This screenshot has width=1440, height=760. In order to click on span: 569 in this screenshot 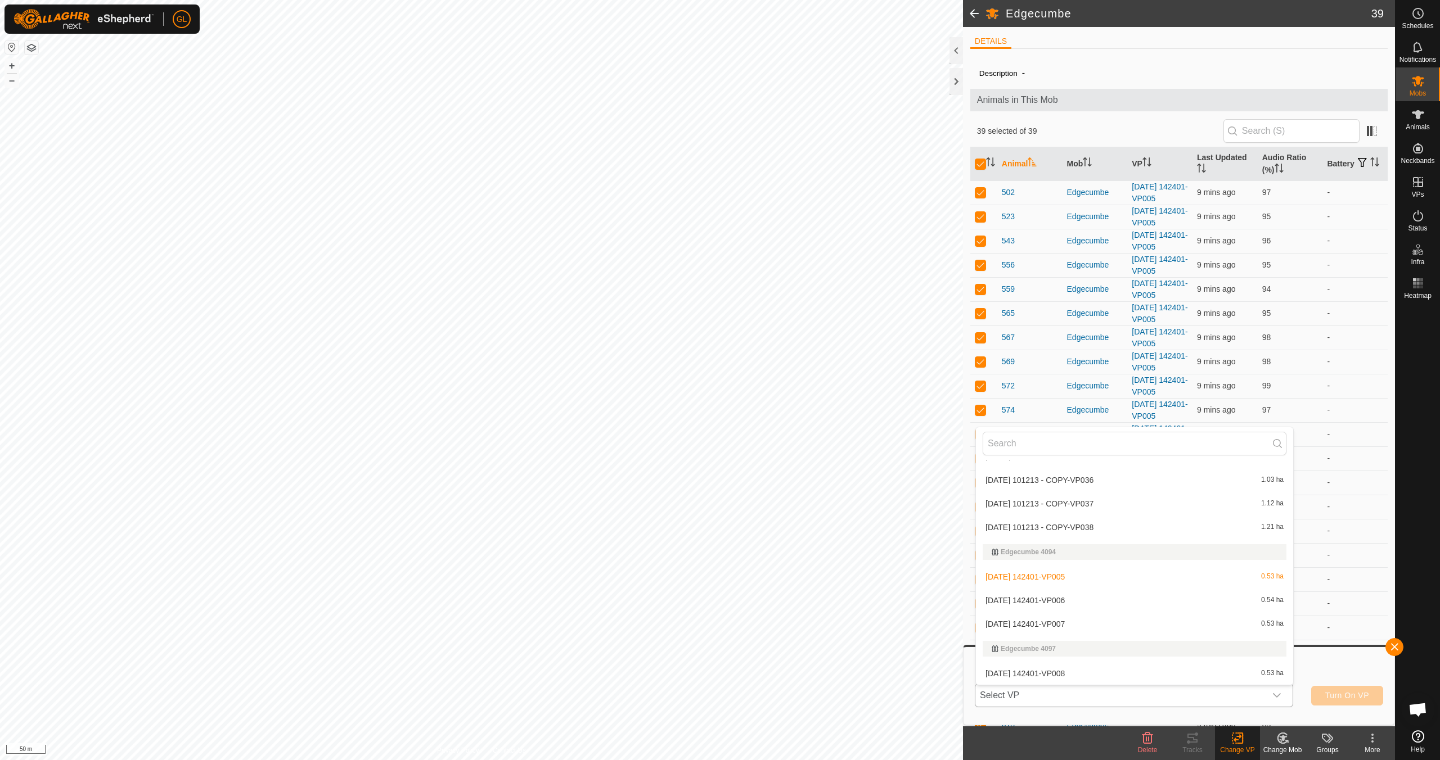, I will do `click(1008, 362)`.